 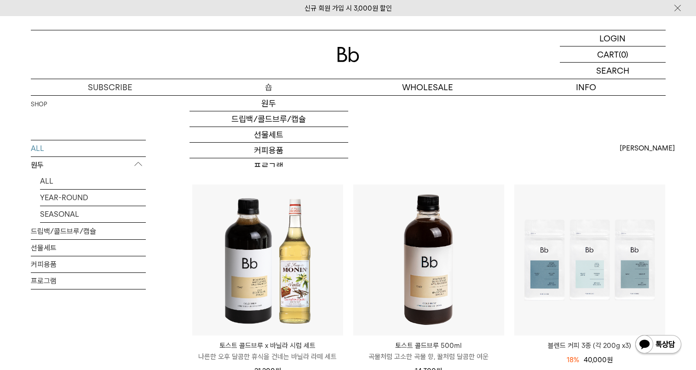 I want to click on p: SEARCH, so click(x=613, y=70).